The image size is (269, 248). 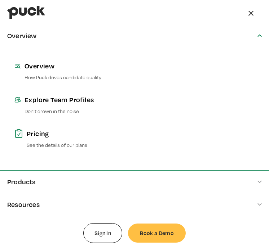 What do you see at coordinates (139, 99) in the screenshot?
I see `div: Explore Team Profiles` at bounding box center [139, 99].